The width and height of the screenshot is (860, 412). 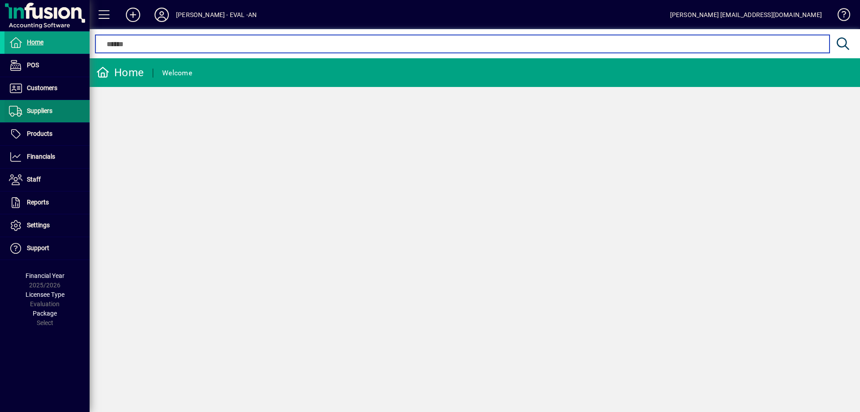 I want to click on span: Financials, so click(x=41, y=156).